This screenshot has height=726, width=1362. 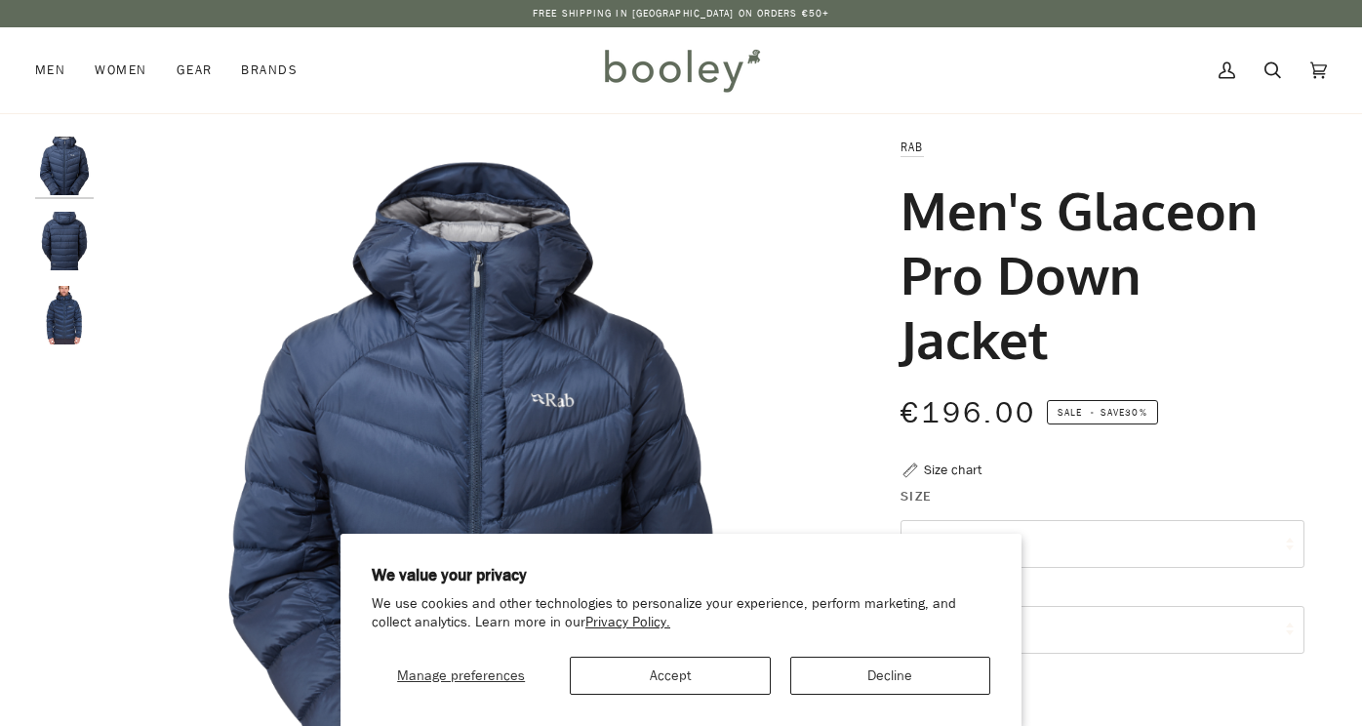 What do you see at coordinates (1095, 274) in the screenshot?
I see `h1: Men's Glaceon Pro Down Jacket` at bounding box center [1095, 274].